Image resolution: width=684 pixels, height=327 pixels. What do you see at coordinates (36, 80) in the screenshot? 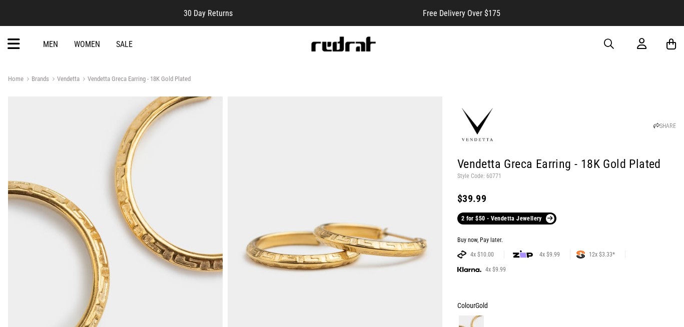
I see `a: Brands` at bounding box center [36, 80].